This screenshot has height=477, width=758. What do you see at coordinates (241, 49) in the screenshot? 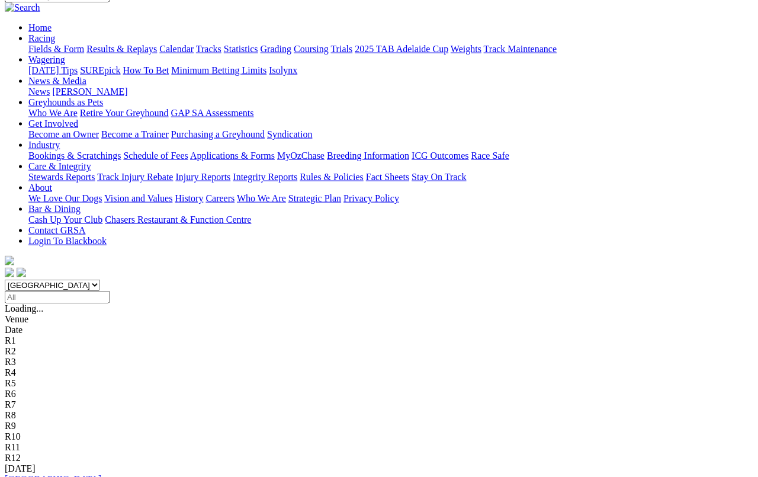
I see `a: Statistics` at bounding box center [241, 49].